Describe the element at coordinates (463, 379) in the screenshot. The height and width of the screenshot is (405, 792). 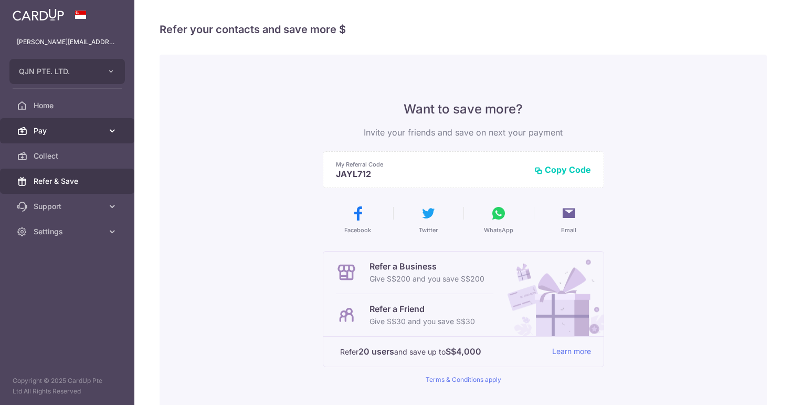
I see `a: Terms & Conditions apply` at that location.